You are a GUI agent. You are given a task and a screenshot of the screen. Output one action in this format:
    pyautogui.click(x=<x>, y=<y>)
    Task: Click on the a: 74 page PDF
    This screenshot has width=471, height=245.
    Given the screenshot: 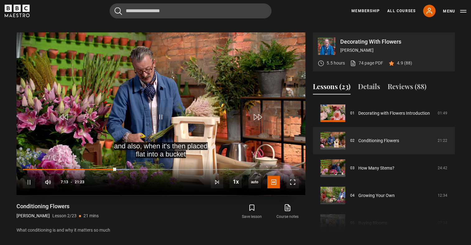 What is the action you would take?
    pyautogui.click(x=366, y=63)
    